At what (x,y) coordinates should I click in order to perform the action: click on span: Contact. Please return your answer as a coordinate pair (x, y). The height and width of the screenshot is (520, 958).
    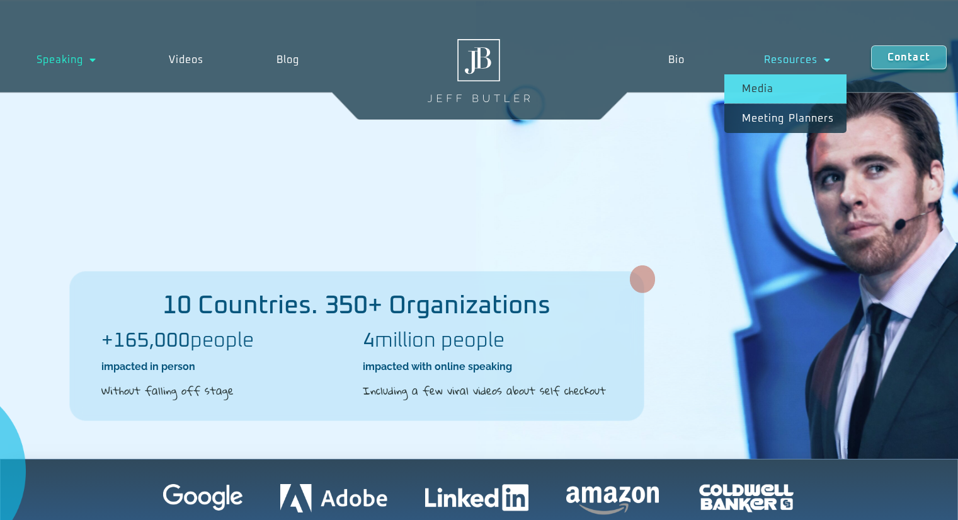
    Looking at the image, I should click on (909, 57).